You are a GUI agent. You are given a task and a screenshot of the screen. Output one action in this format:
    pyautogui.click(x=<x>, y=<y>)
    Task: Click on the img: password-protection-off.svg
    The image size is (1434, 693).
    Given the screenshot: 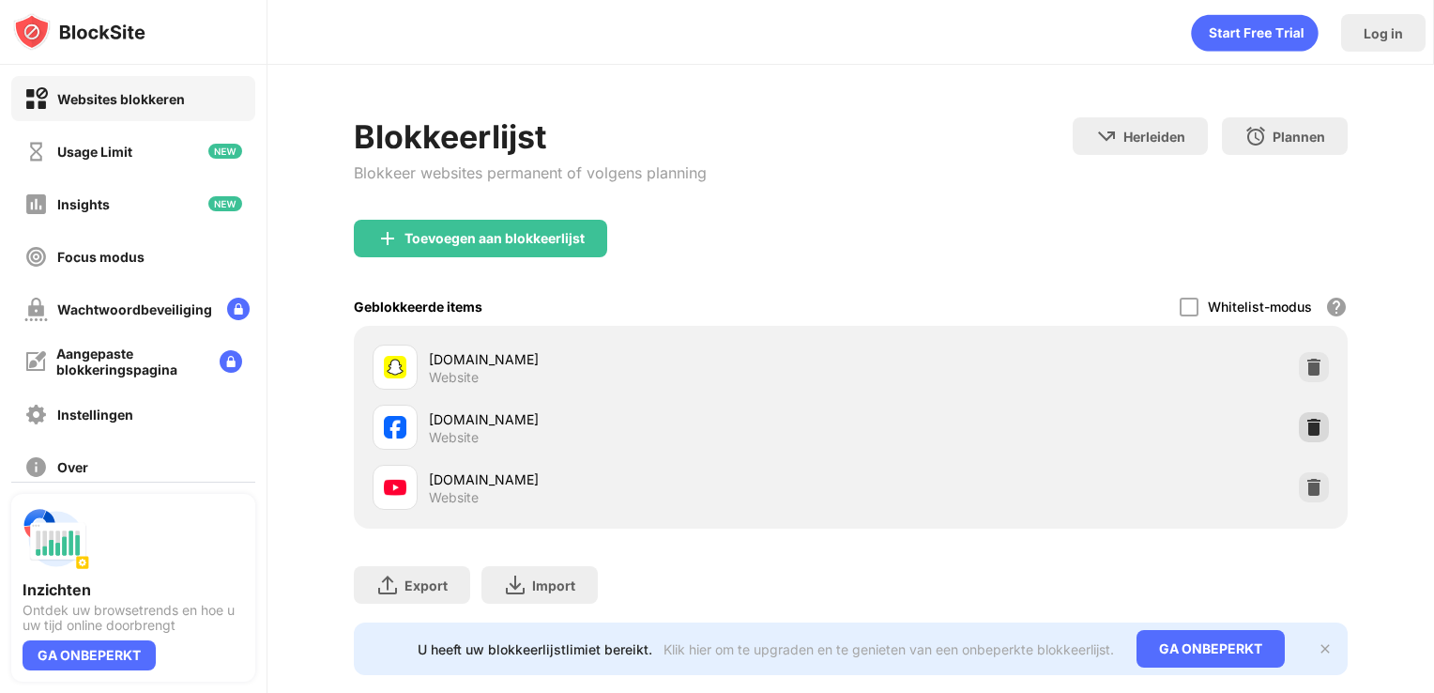 What is the action you would take?
    pyautogui.click(x=36, y=309)
    